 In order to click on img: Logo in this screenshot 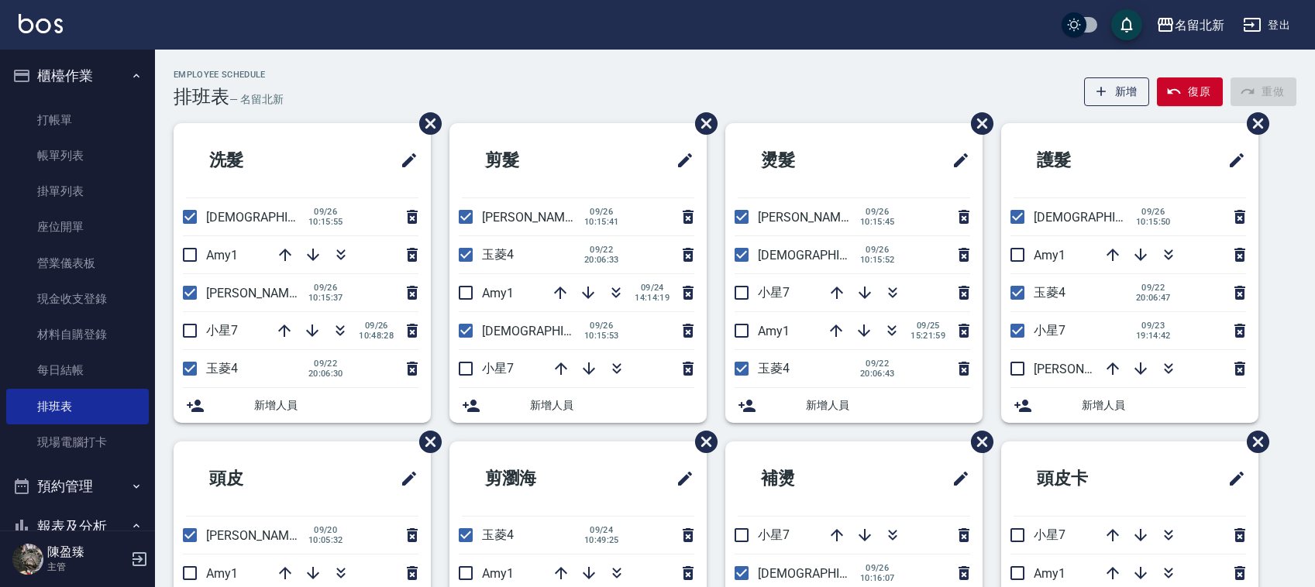, I will do `click(40, 23)`.